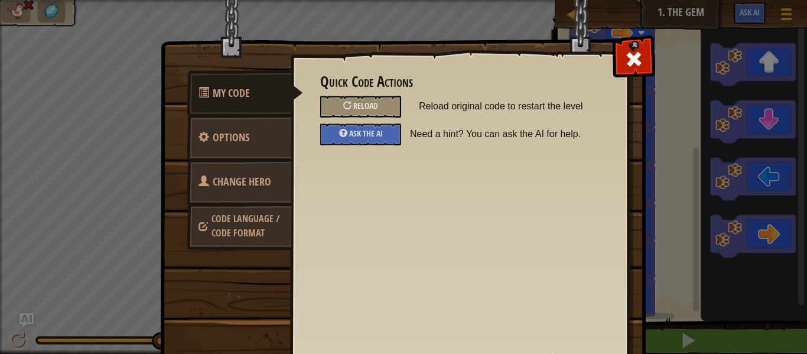 This screenshot has height=354, width=807. I want to click on div: Reload original code to restart the level, so click(360, 106).